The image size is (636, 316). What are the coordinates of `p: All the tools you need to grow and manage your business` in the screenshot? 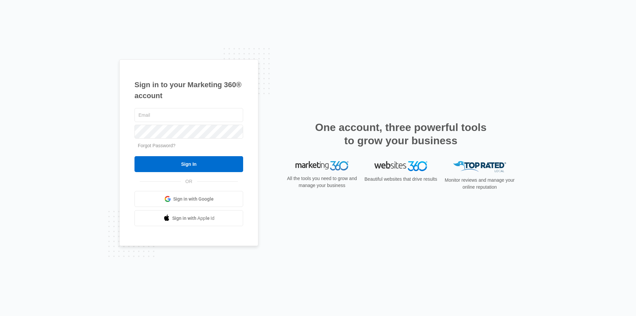 It's located at (322, 182).